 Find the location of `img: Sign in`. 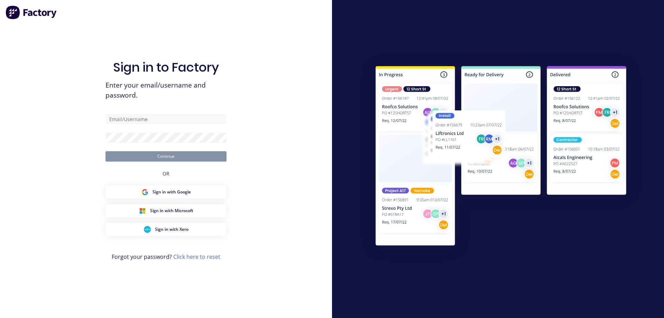

img: Sign in is located at coordinates (501, 157).